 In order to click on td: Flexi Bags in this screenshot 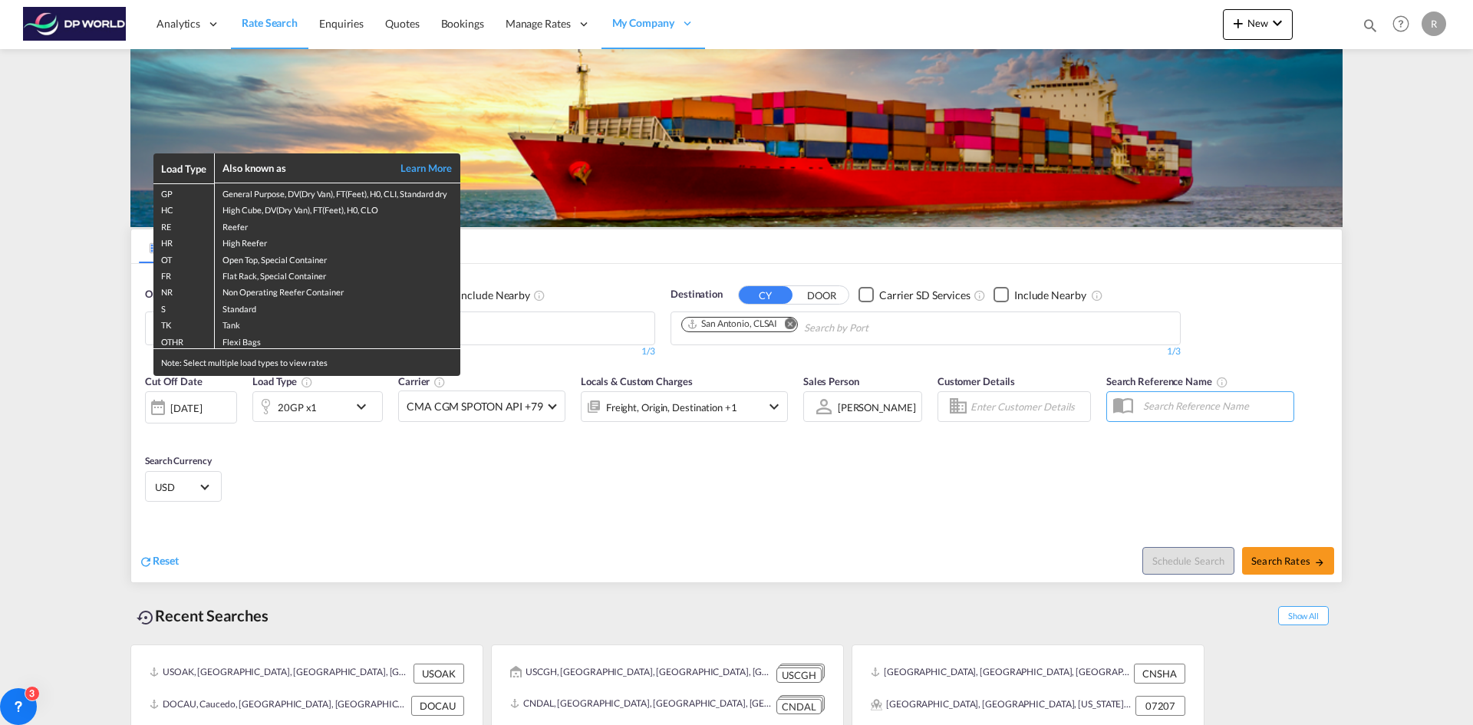, I will do `click(338, 341)`.